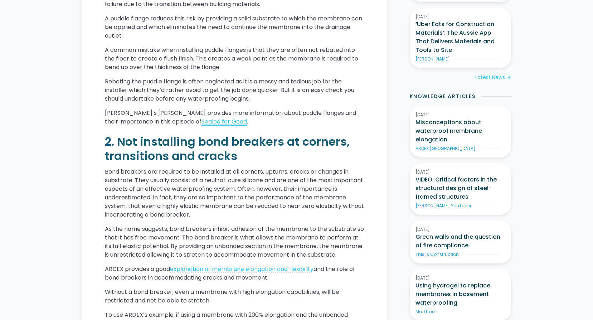 This screenshot has width=593, height=320. What do you see at coordinates (242, 269) in the screenshot?
I see `a: explanation of membrane elongation and flexibility` at bounding box center [242, 269].